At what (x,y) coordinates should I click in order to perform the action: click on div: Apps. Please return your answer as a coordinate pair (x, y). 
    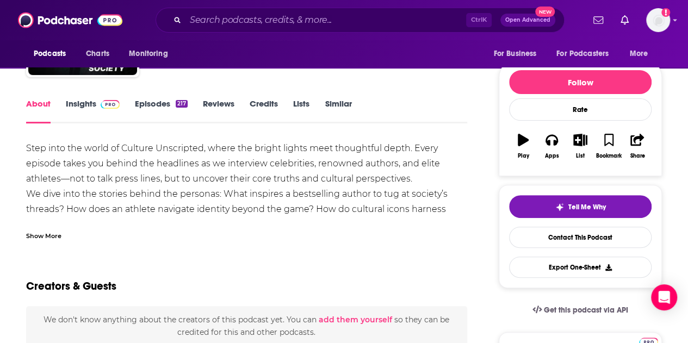
    Looking at the image, I should click on (552, 156).